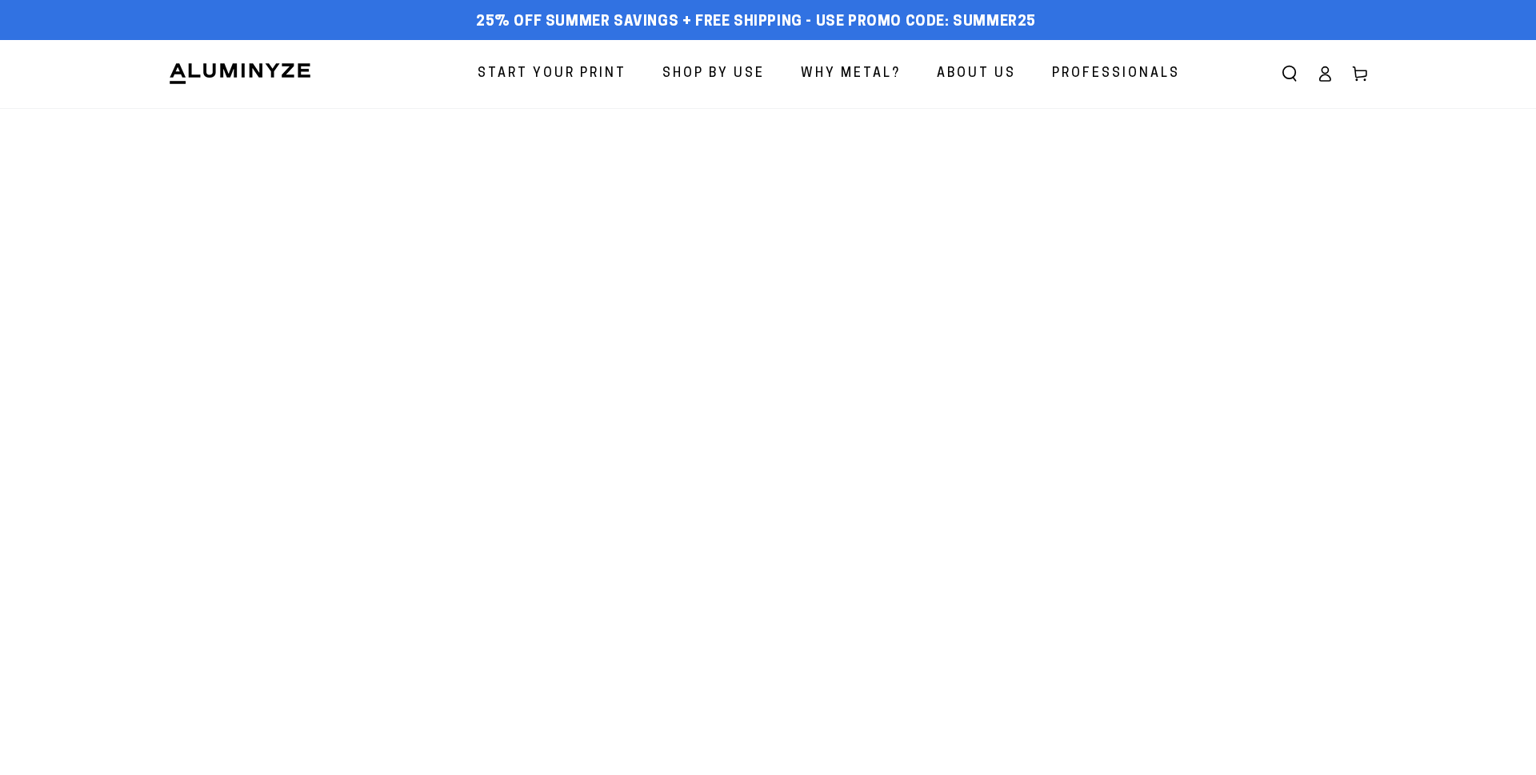  I want to click on a: Professionals, so click(1116, 74).